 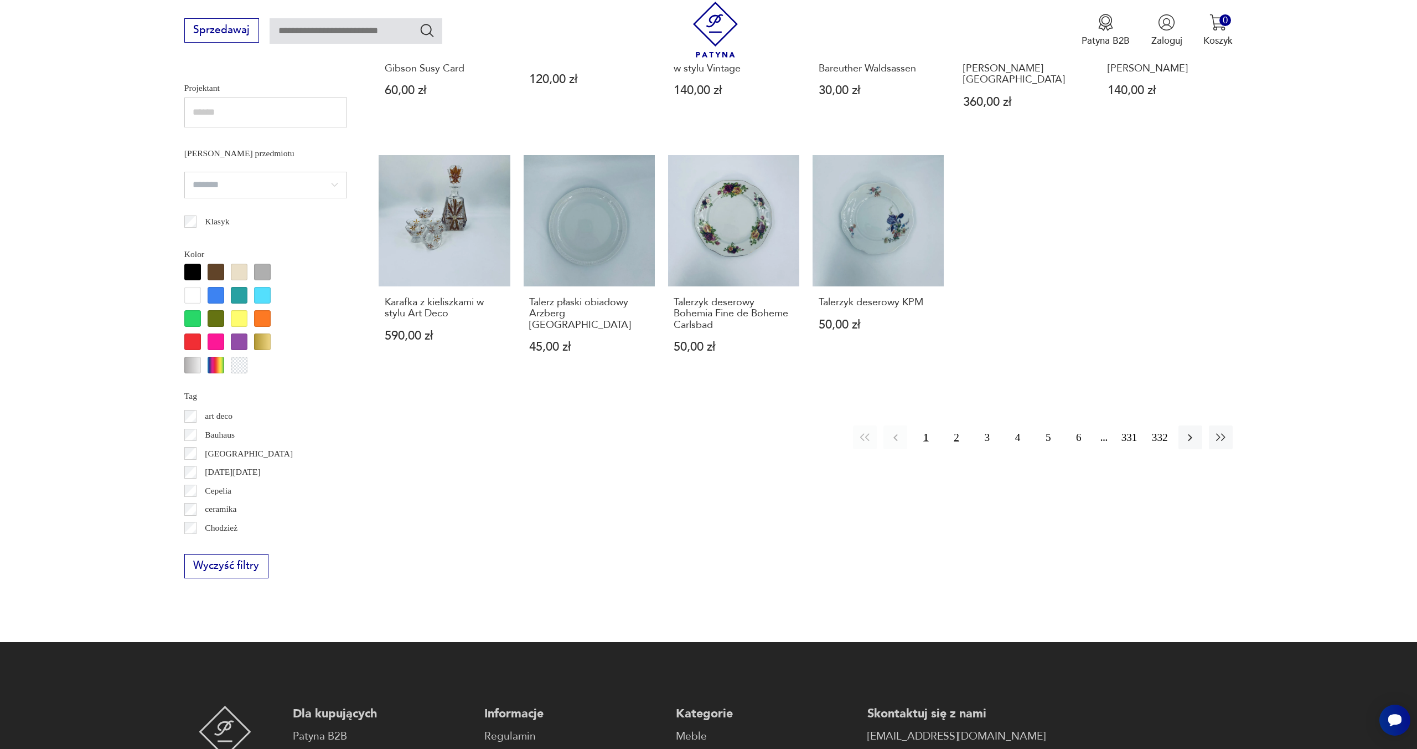 I want to click on button: Patyna B2B, so click(x=1106, y=30).